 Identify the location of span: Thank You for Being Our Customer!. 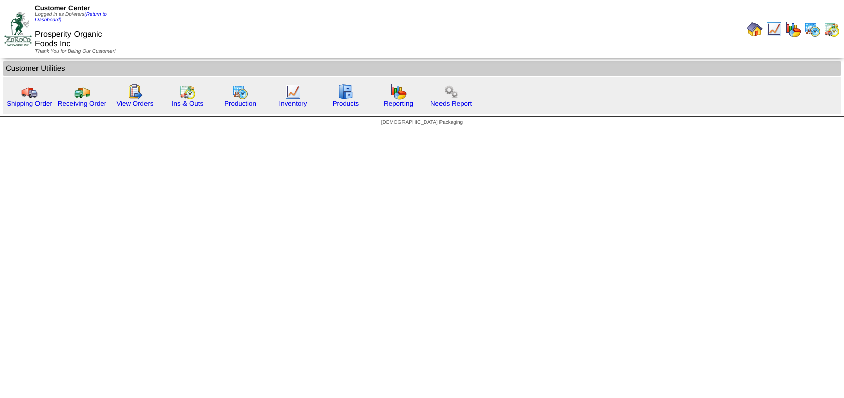
(75, 51).